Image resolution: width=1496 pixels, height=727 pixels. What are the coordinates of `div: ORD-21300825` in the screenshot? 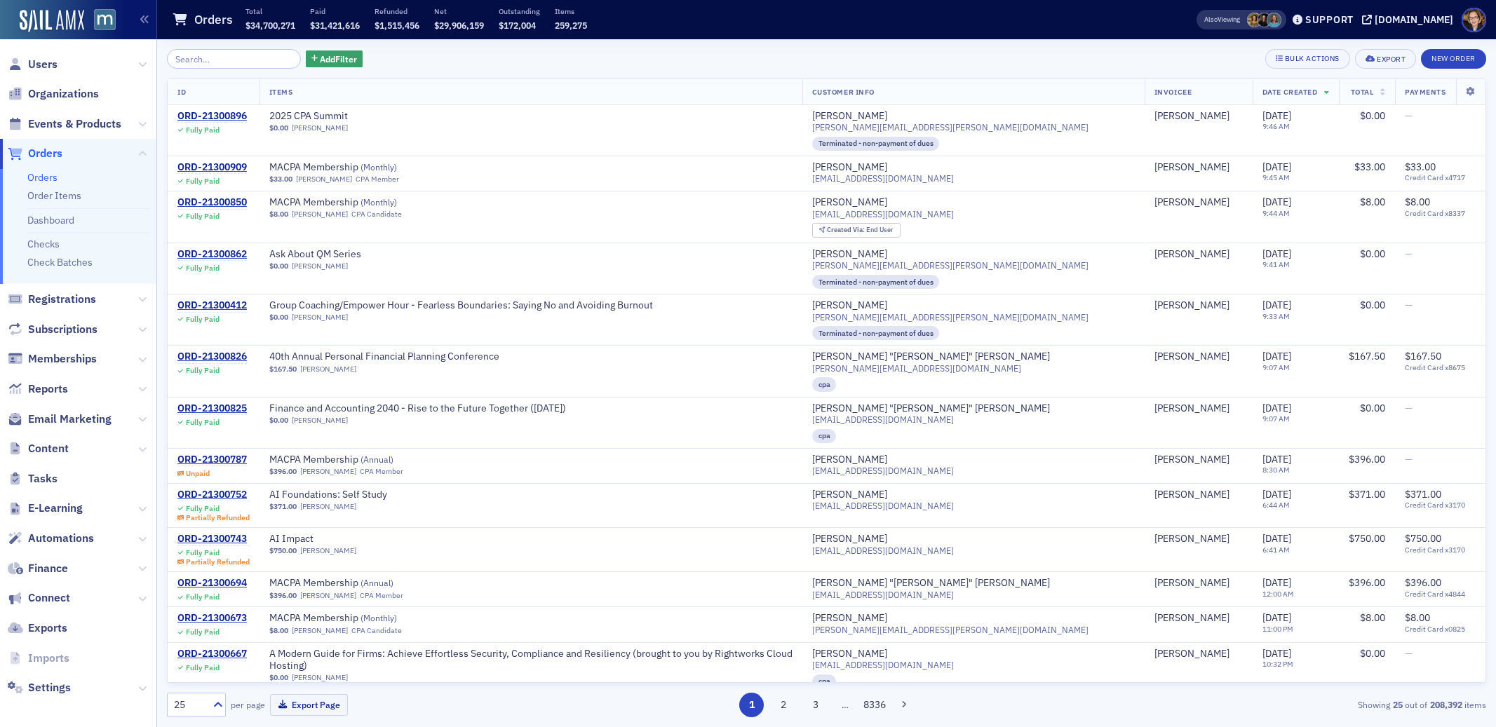 It's located at (212, 409).